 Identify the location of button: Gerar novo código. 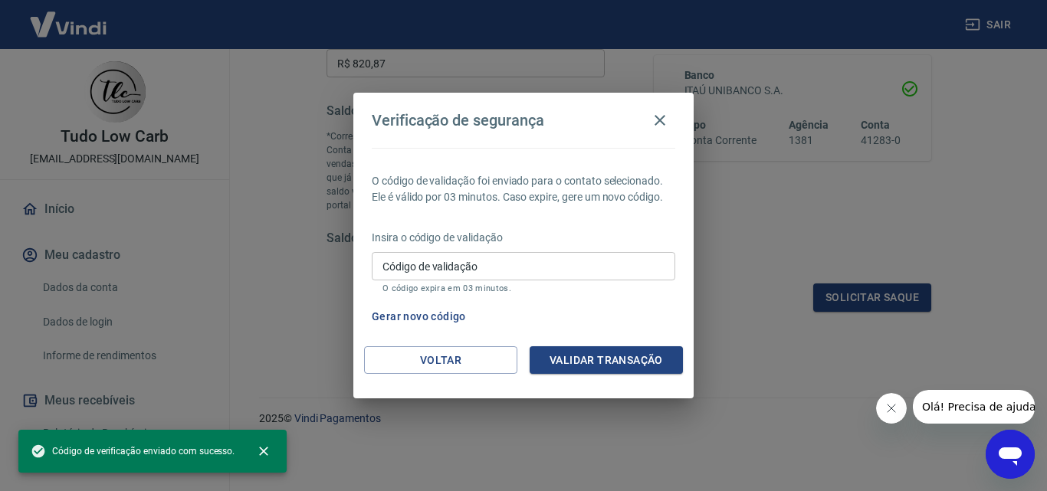
(419, 317).